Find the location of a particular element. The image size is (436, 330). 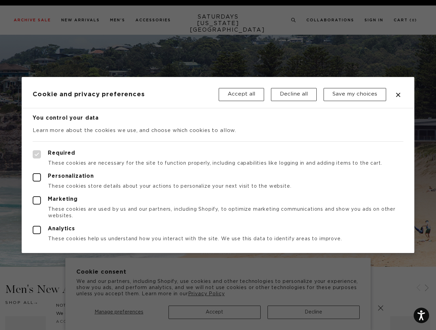

p: These cookies store details about your actions to personalize your next visit to the website. is located at coordinates (218, 186).